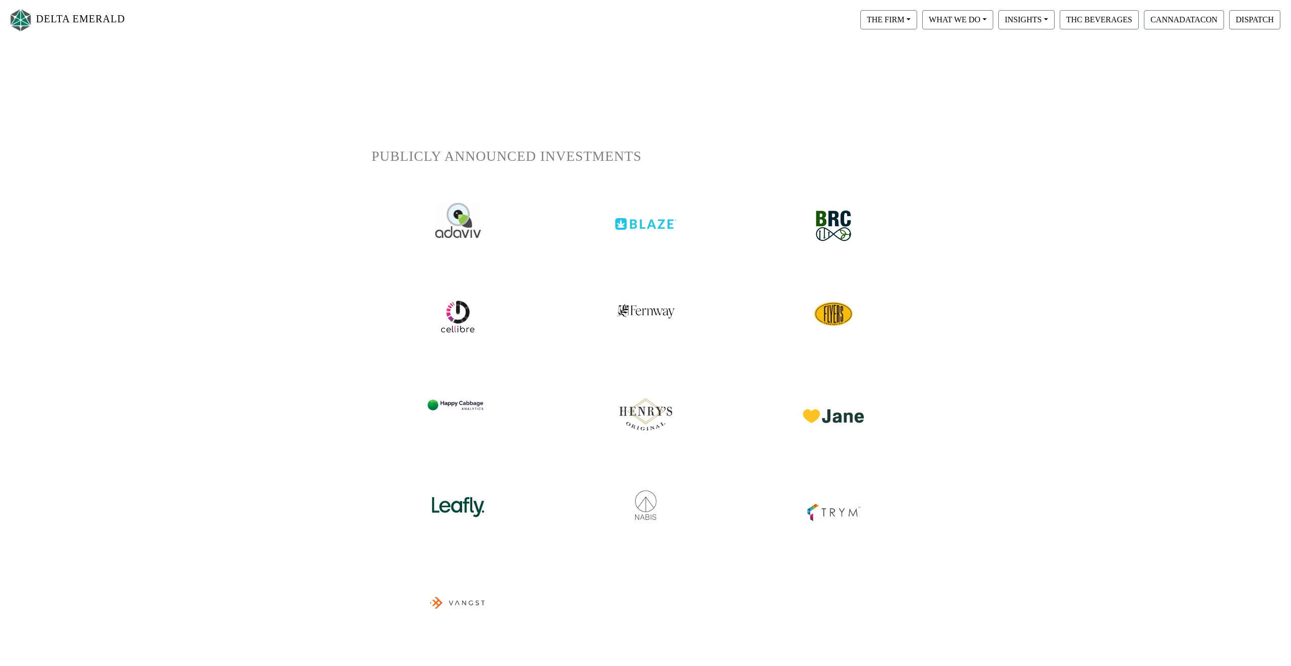 This screenshot has height=666, width=1291. I want to click on img: adaviv, so click(458, 220).